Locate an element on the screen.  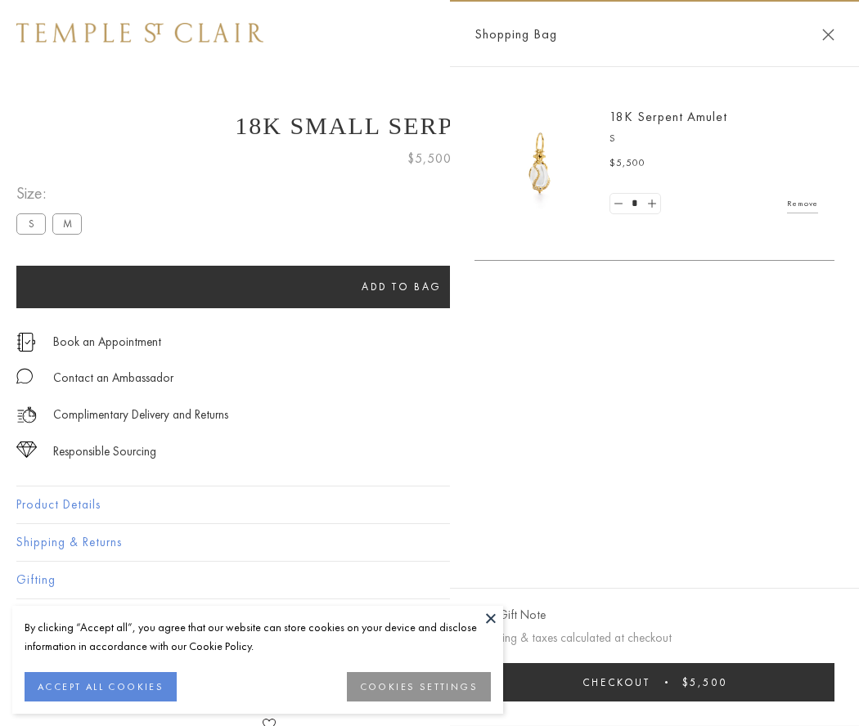
img: P51836-E11SERPPV is located at coordinates (540, 164).